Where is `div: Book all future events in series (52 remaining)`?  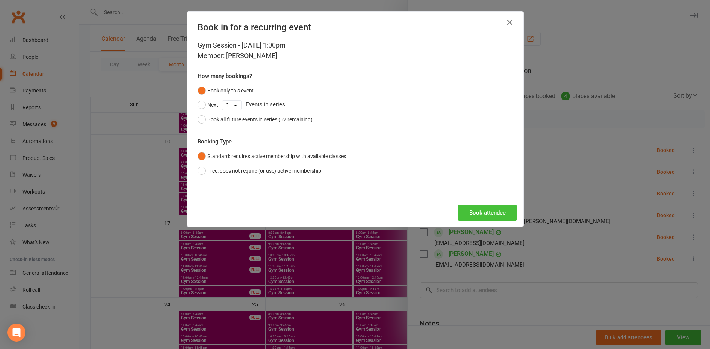
div: Book all future events in series (52 remaining) is located at coordinates (260, 119).